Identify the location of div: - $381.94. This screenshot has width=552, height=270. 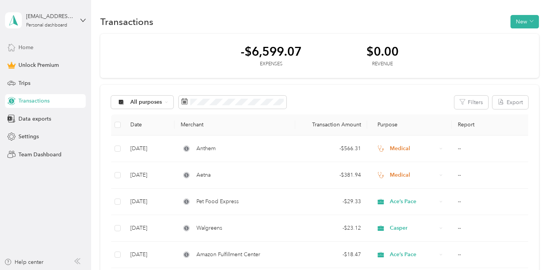
(331, 175).